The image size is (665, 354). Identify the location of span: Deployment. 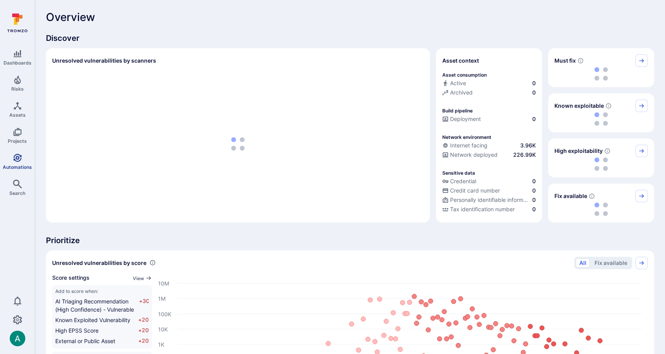
(465, 119).